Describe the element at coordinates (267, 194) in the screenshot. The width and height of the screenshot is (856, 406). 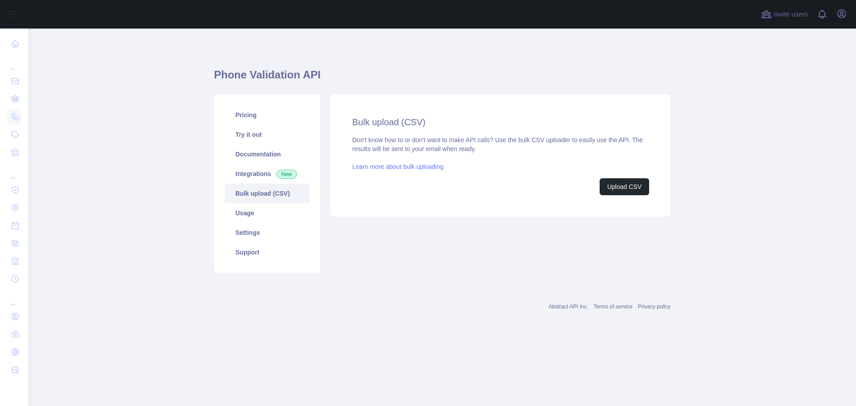
I see `a: Bulk upload (CSV)` at that location.